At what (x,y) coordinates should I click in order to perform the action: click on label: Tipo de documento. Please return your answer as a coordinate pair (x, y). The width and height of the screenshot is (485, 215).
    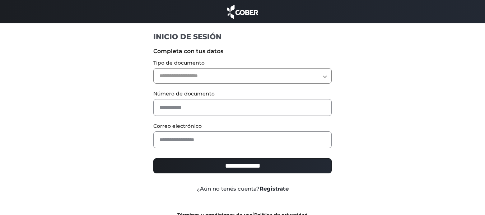
    Looking at the image, I should click on (243, 63).